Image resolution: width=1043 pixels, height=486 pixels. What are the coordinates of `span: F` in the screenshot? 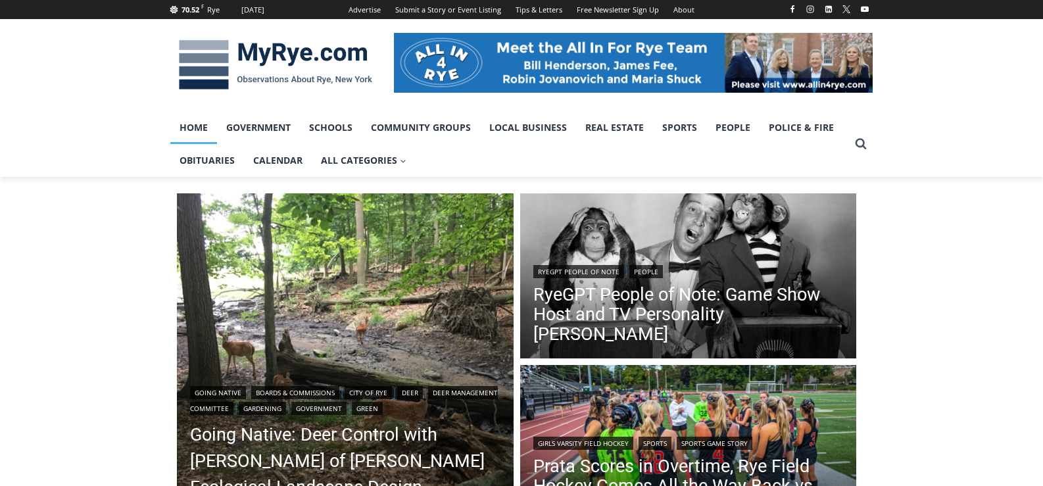 It's located at (203, 6).